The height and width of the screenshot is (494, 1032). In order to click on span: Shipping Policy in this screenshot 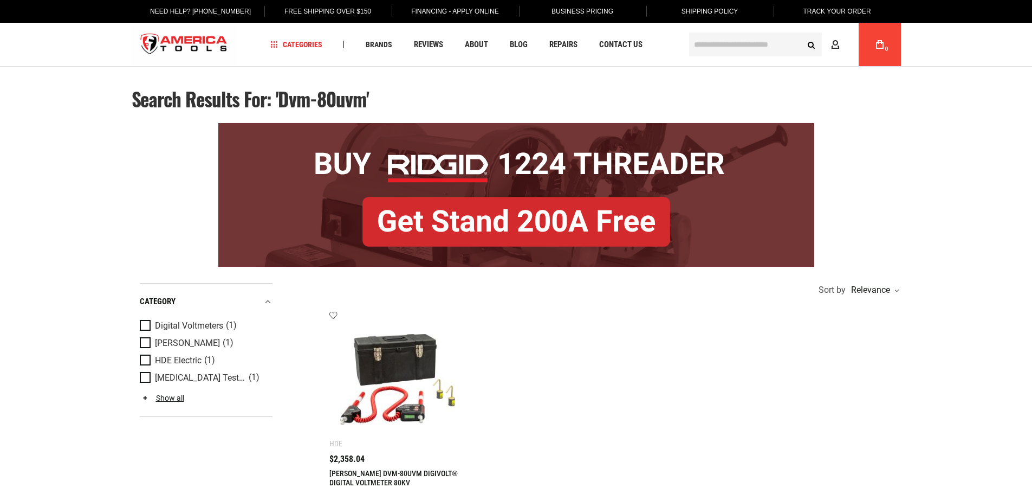, I will do `click(710, 11)`.